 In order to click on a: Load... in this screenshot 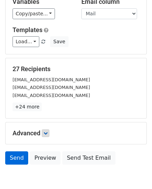, I will do `click(26, 41)`.